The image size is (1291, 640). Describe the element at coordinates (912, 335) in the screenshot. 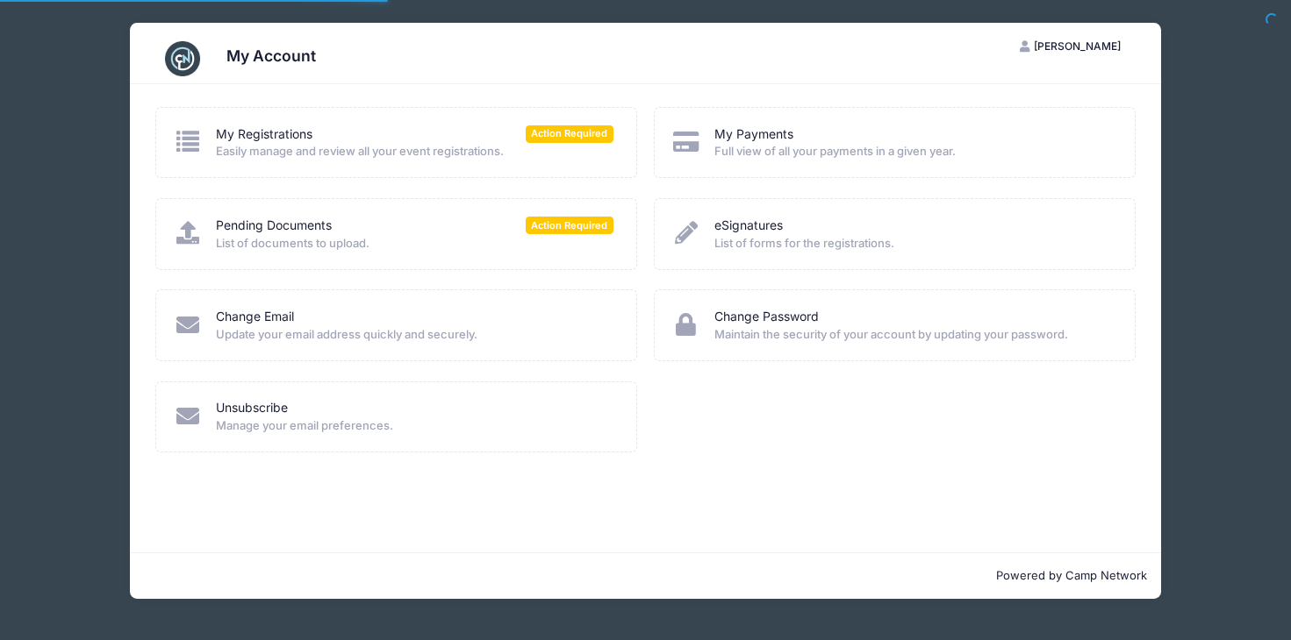

I see `span: Maintain the security of your account by updating your password.` at that location.